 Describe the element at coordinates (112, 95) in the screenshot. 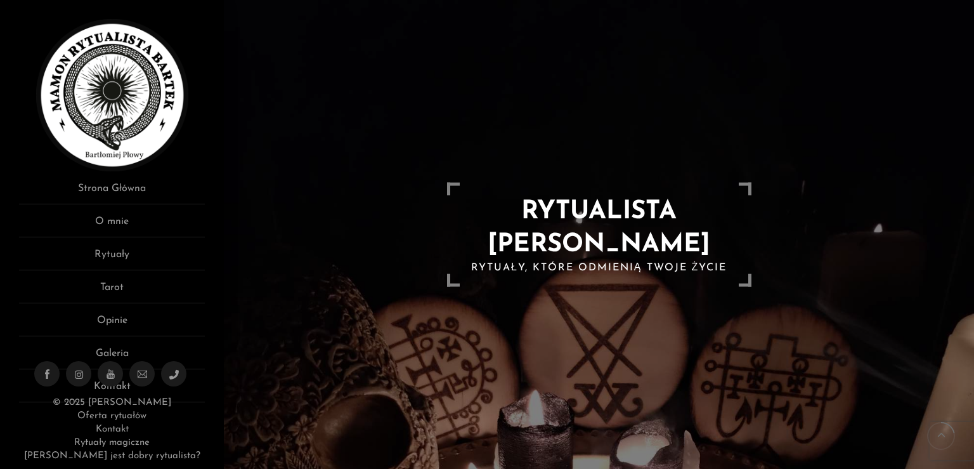

I see `img: Rytualista Bartek` at that location.